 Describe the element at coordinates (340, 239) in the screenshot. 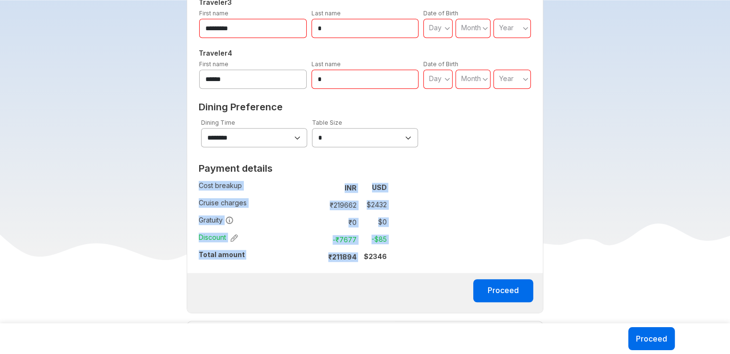

I see `td: -₹ 7677` at that location.